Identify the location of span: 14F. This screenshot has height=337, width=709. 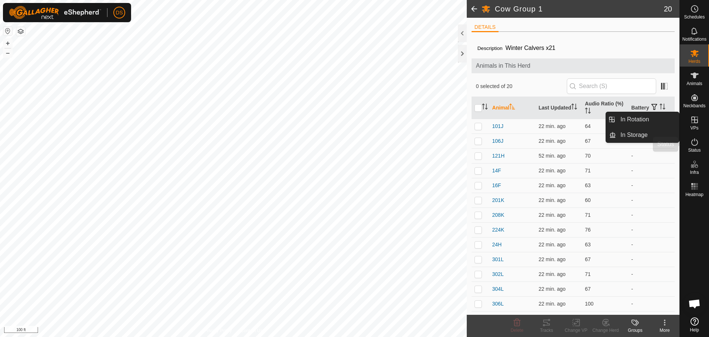
(497, 170).